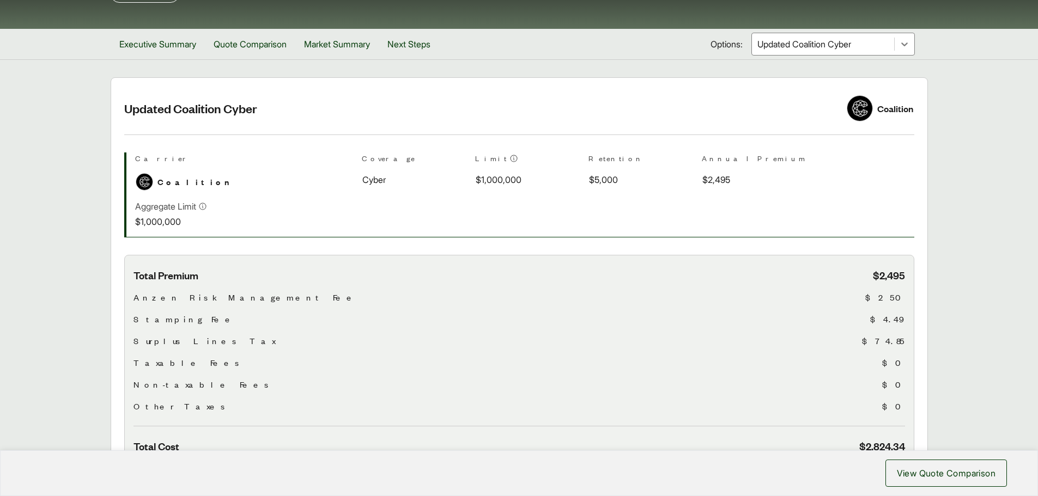  Describe the element at coordinates (641, 160) in the screenshot. I see `th: Retention` at that location.